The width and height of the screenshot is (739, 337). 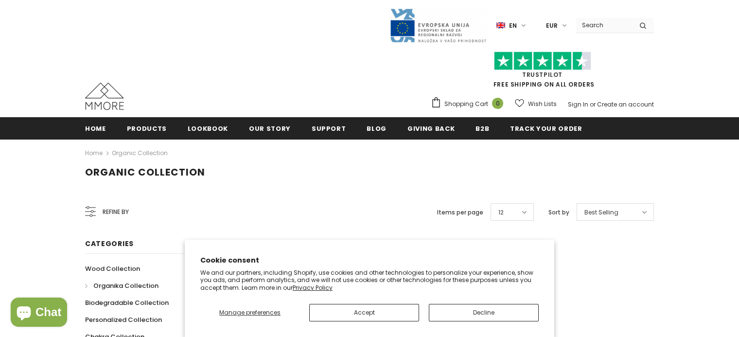 I want to click on span: Wood Collection, so click(x=112, y=268).